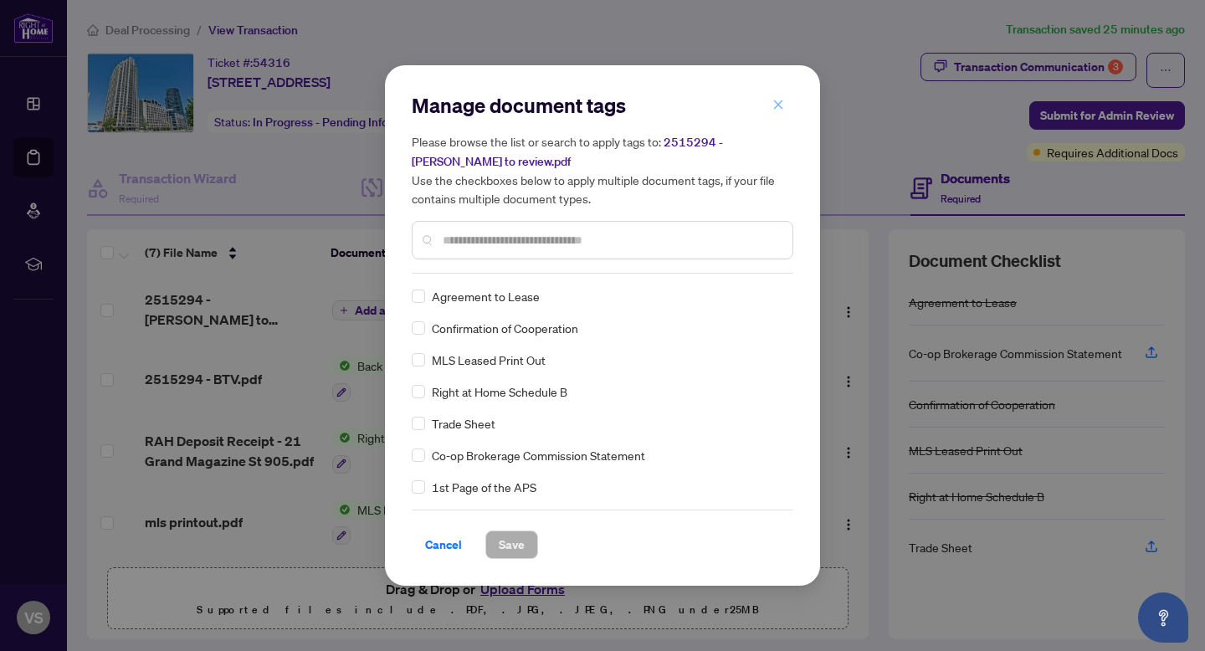 Image resolution: width=1205 pixels, height=651 pixels. I want to click on h5: Please browse the list or search to apply tags to: Use the checkboxes below to apply multiple doc..., so click(602, 170).